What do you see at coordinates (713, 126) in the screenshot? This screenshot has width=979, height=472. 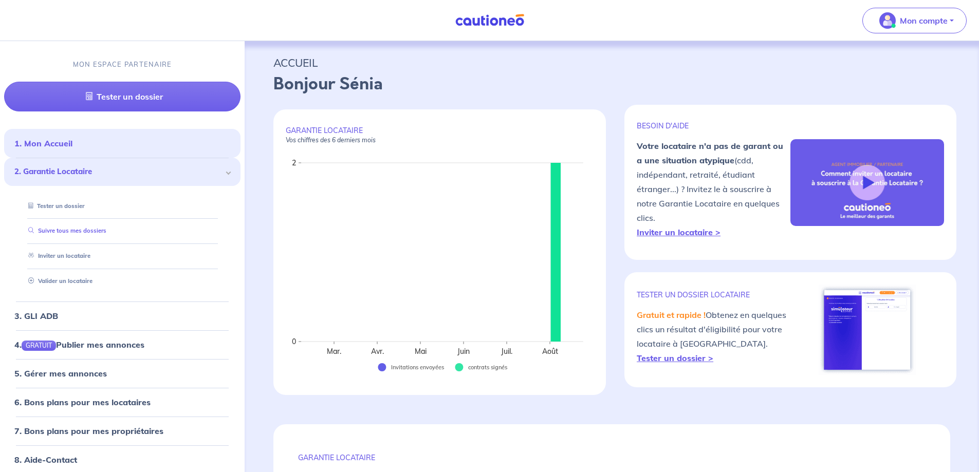 I see `p: BESOIN D'AIDE` at bounding box center [713, 126].